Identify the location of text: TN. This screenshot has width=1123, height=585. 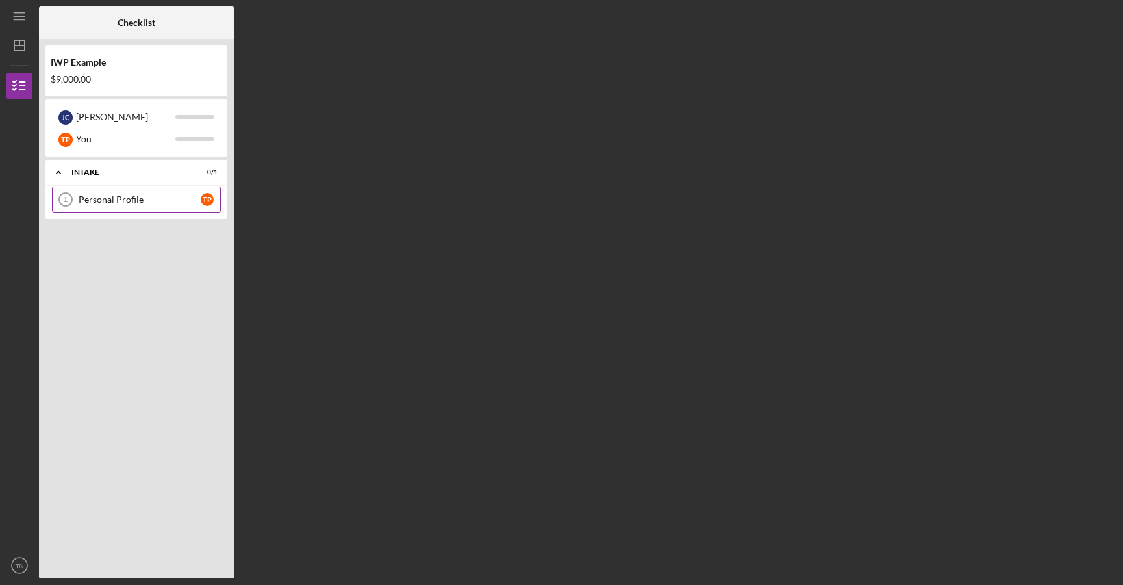
(19, 565).